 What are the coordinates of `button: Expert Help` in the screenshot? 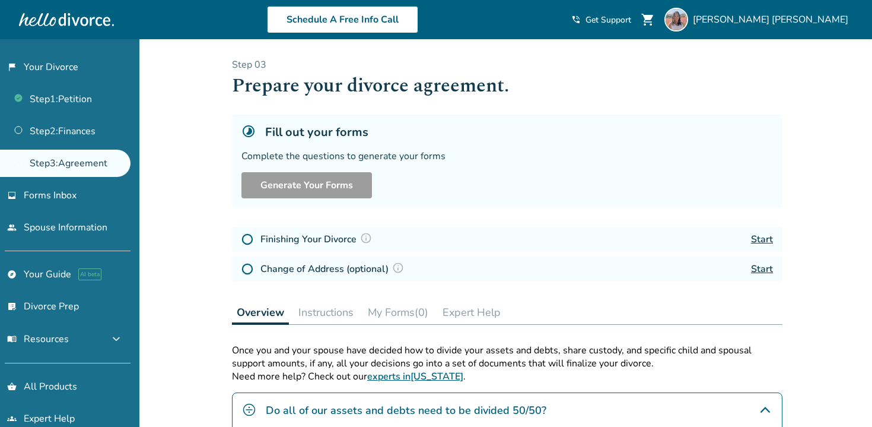 It's located at (472, 312).